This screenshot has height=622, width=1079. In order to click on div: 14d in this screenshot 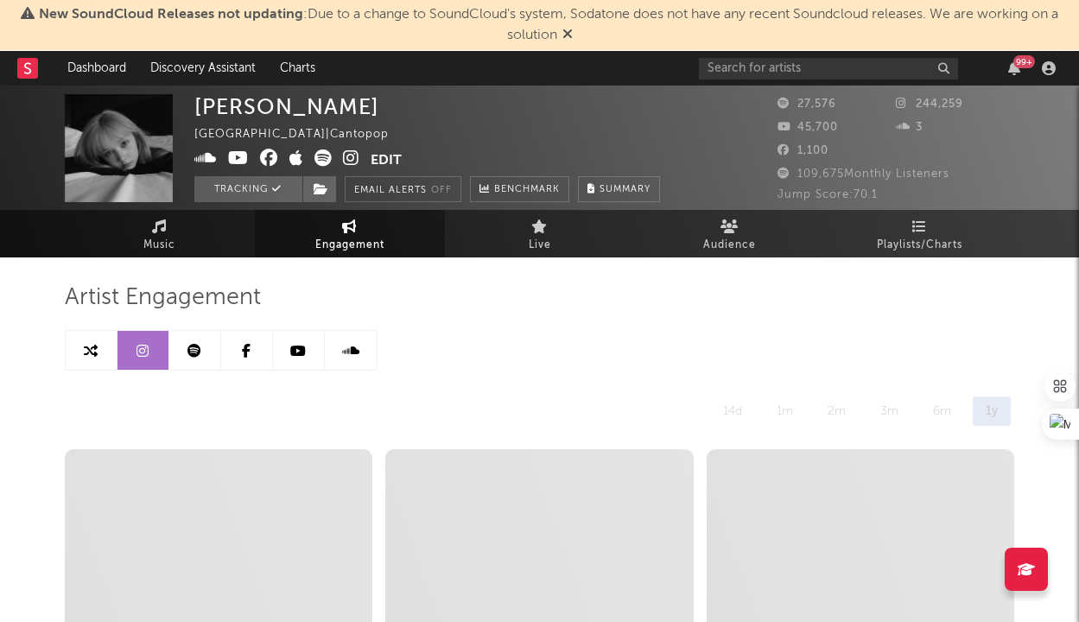, I will do `click(733, 411)`.